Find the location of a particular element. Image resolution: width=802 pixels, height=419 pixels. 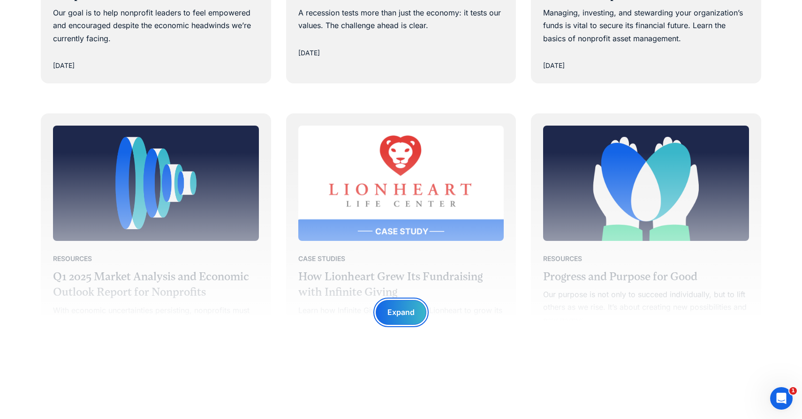

a: ResourcesQ1 2025 Market Analysis and Economic Outlook Report for NonprofitsWith economic uncertai... is located at coordinates (156, 241).